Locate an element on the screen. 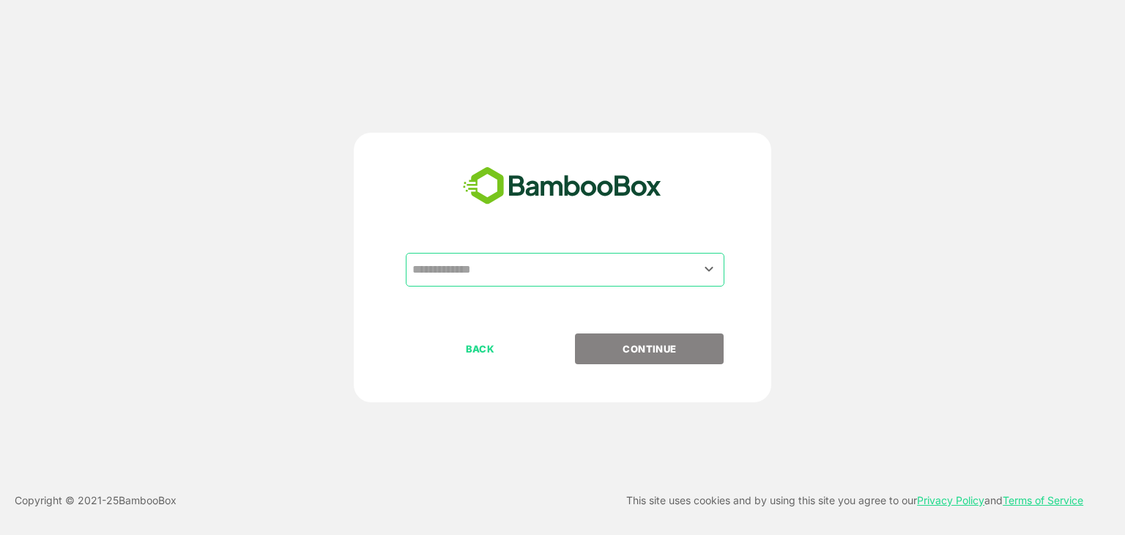  p: Copyright © 2021- 25 BambooBox is located at coordinates (95, 500).